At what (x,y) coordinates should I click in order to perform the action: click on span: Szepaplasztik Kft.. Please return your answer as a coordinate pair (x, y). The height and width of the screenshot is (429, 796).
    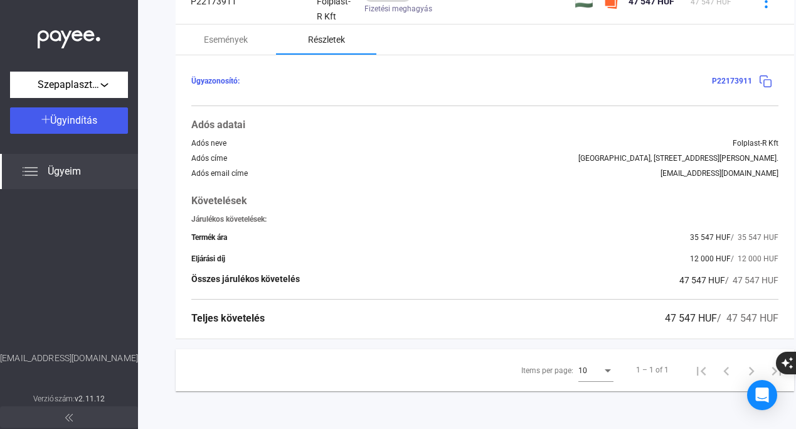
    Looking at the image, I should click on (69, 85).